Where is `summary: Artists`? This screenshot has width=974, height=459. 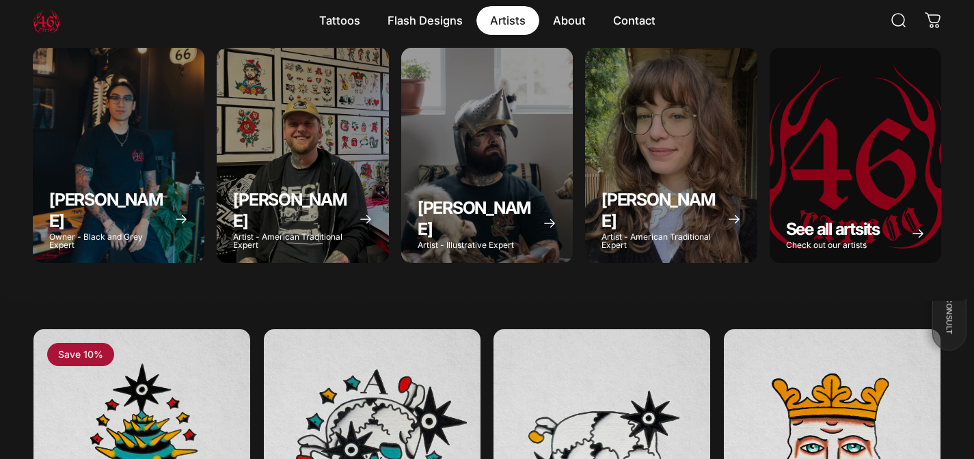
summary: Artists is located at coordinates (508, 20).